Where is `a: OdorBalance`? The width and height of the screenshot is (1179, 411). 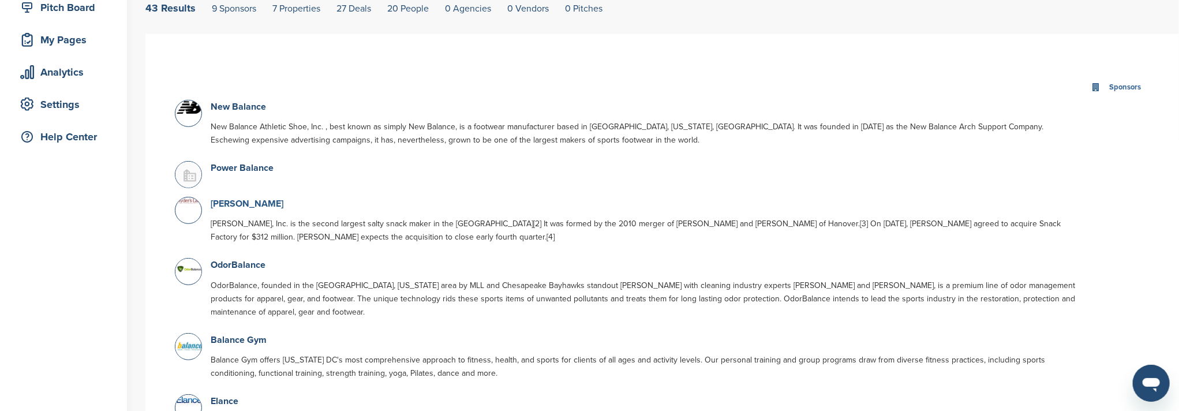
a: OdorBalance is located at coordinates (238, 265).